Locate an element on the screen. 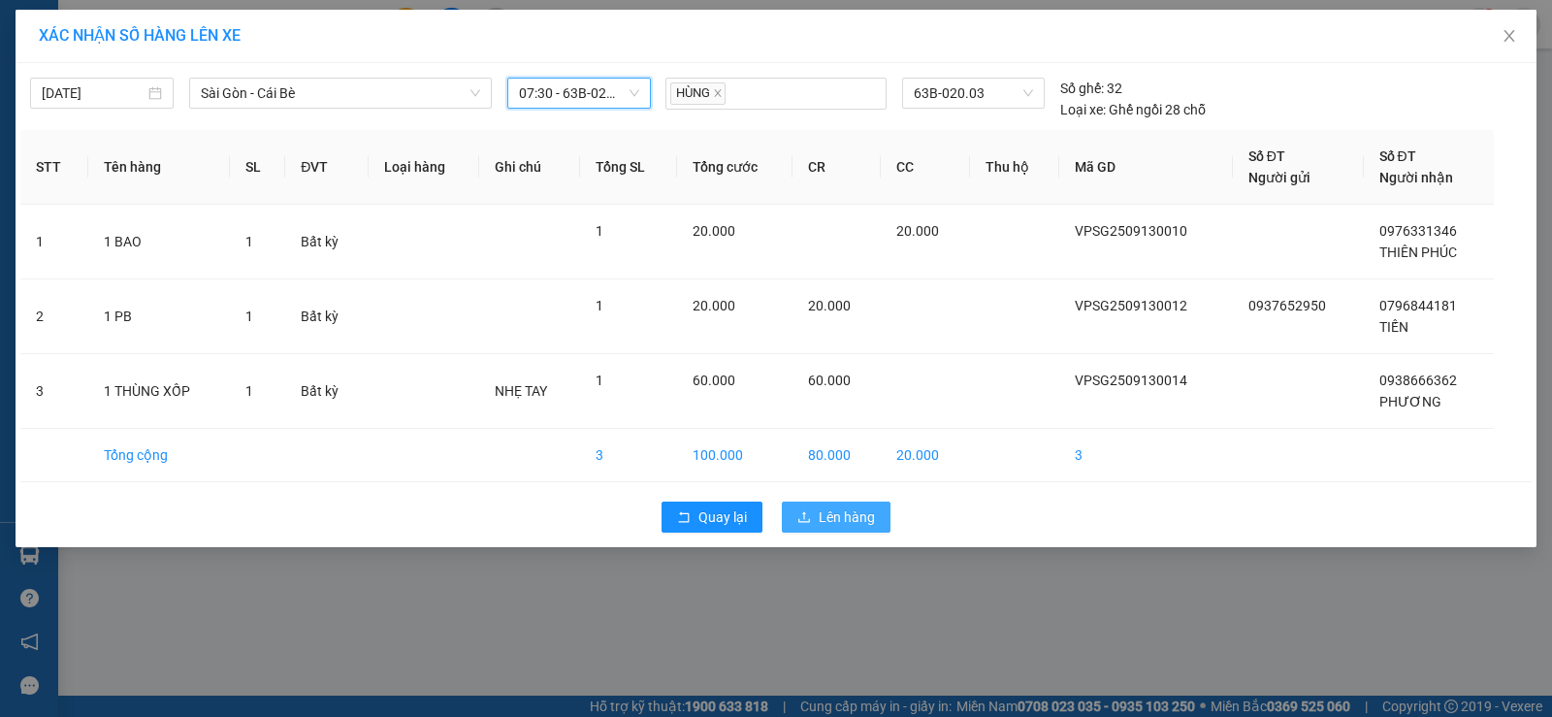 The image size is (1552, 717). span: Loại xe: is located at coordinates (1083, 110).